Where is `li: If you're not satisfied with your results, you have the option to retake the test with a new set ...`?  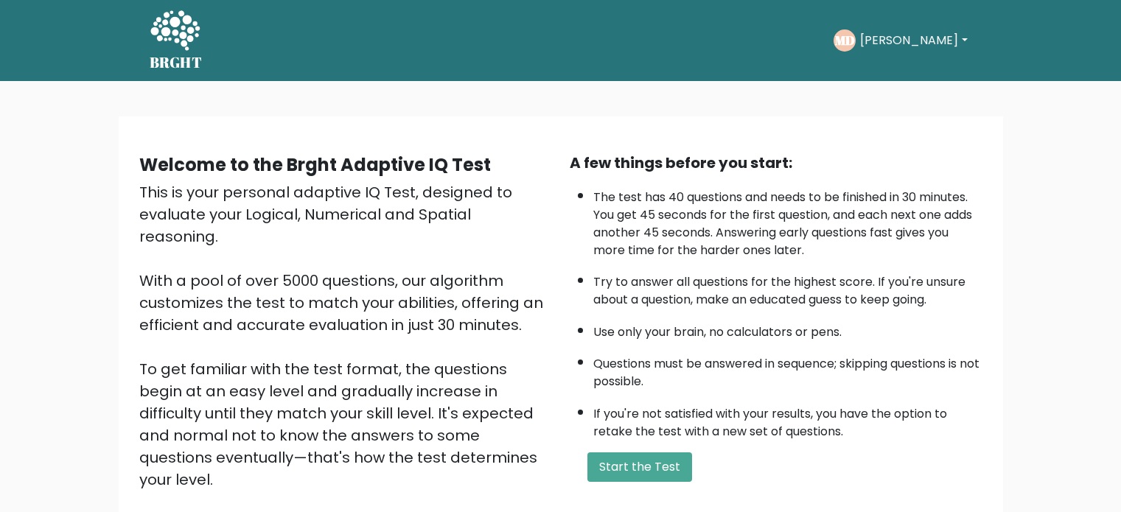 li: If you're not satisfied with your results, you have the option to retake the test with a new set ... is located at coordinates (788, 419).